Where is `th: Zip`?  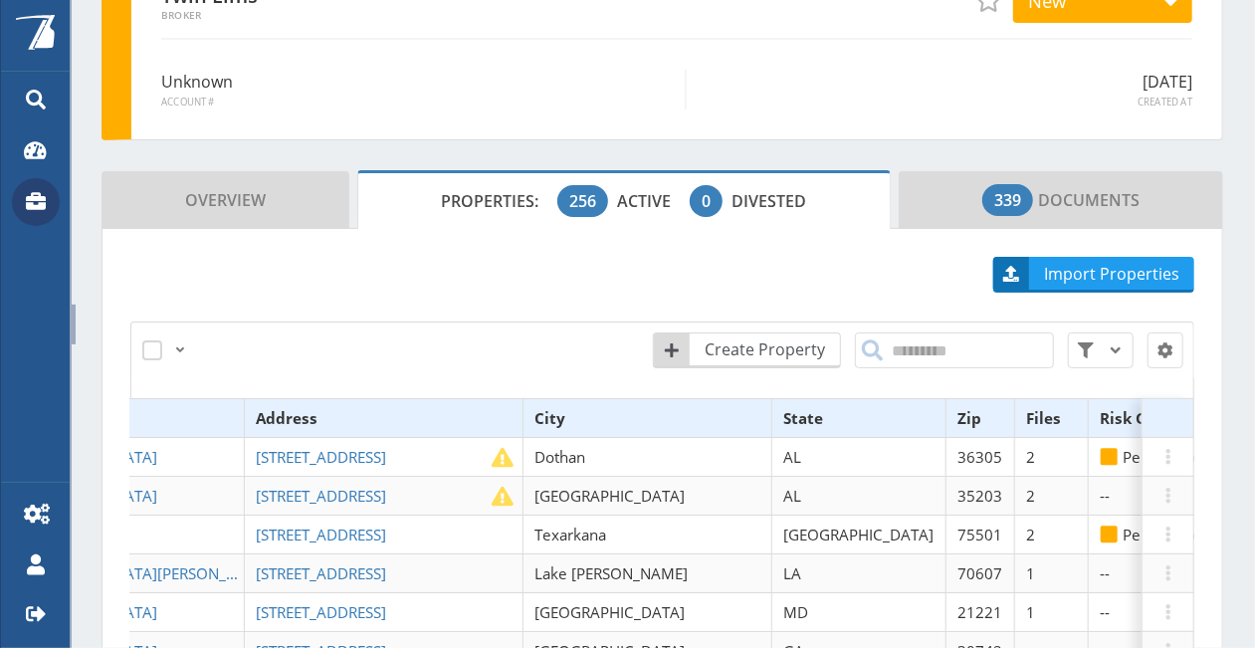
th: Zip is located at coordinates (979, 418).